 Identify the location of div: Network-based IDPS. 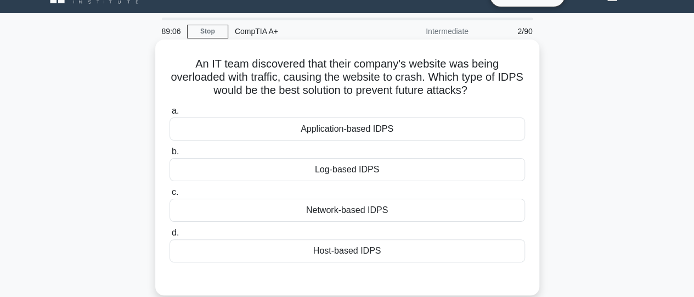
(347, 210).